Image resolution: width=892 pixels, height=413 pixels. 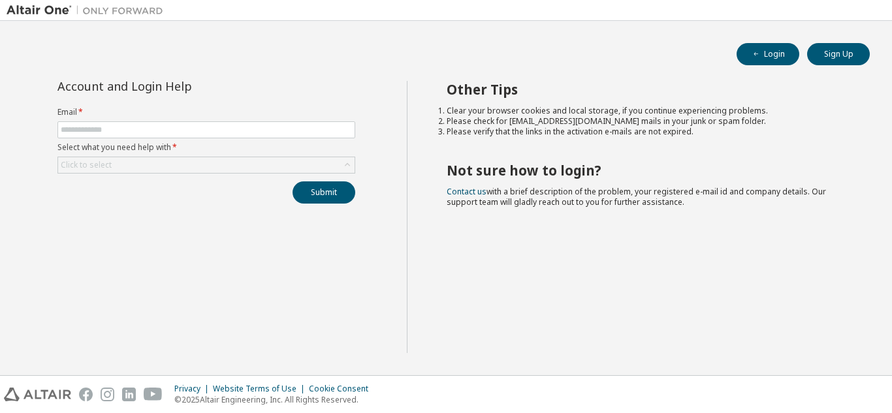 I want to click on button: Login, so click(x=768, y=54).